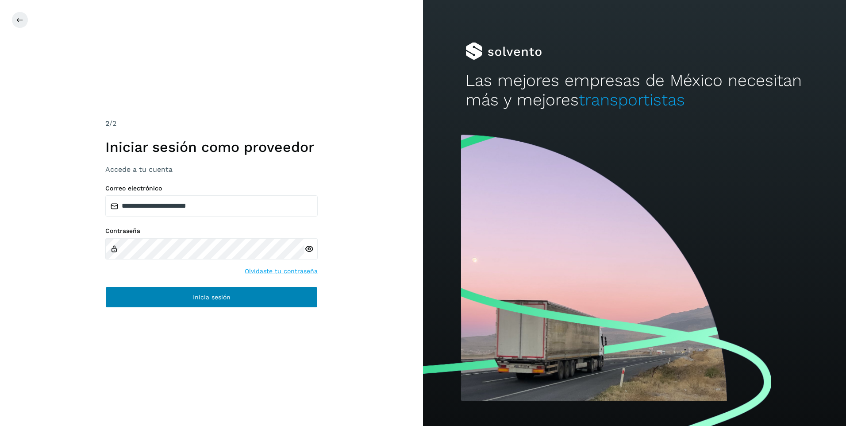 The width and height of the screenshot is (846, 426). What do you see at coordinates (107, 123) in the screenshot?
I see `span: 2` at bounding box center [107, 123].